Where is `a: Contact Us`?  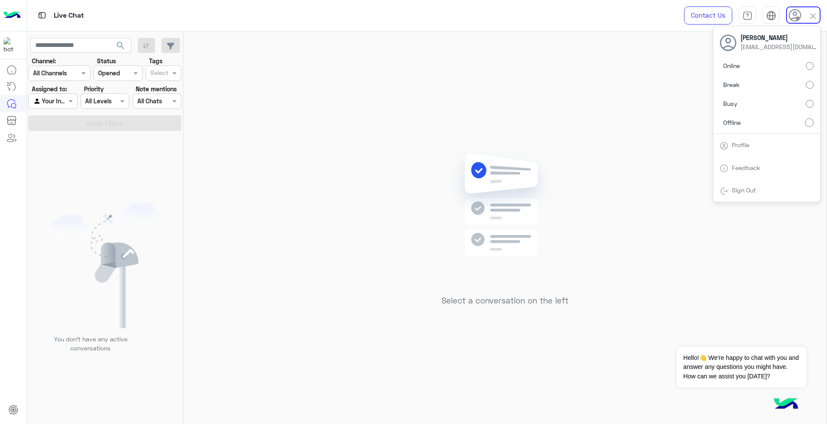 a: Contact Us is located at coordinates (708, 16).